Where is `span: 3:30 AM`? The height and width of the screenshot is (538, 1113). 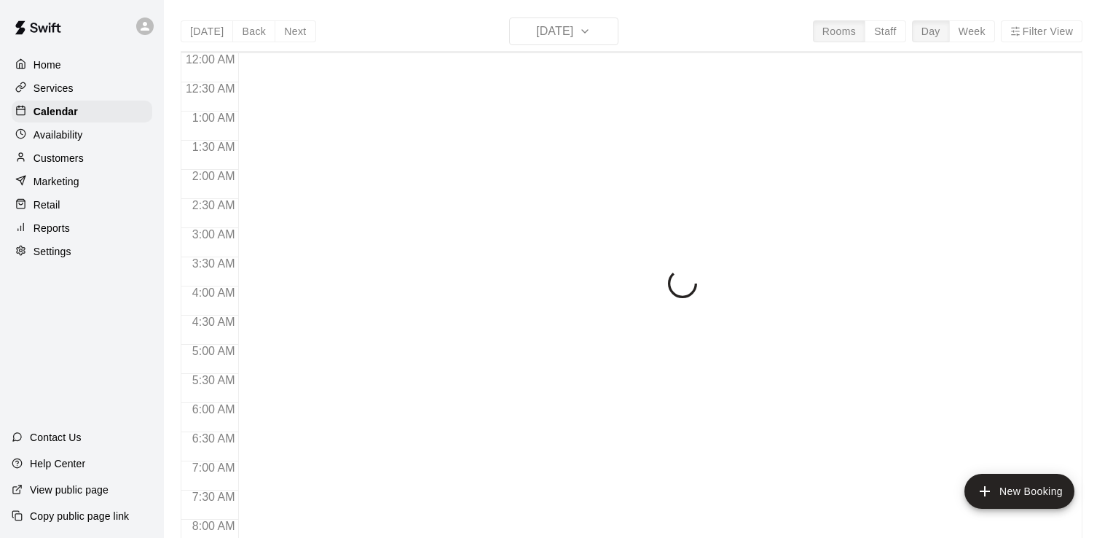
span: 3:30 AM is located at coordinates (213, 263).